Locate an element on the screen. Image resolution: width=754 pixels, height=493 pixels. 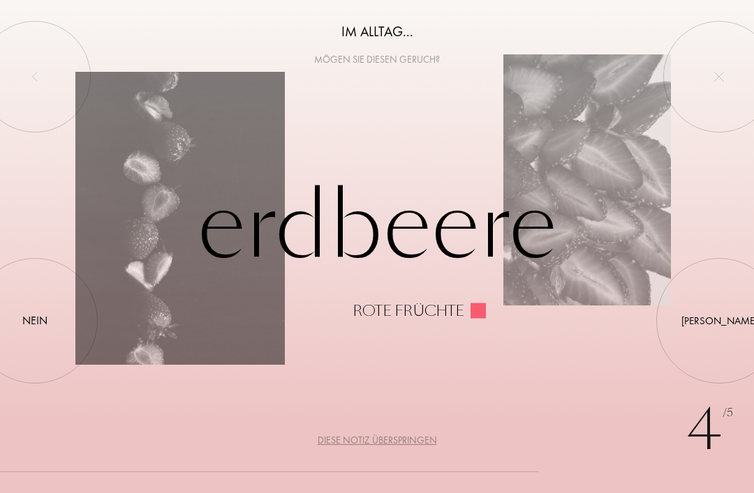
div: 4 is located at coordinates (709, 431).